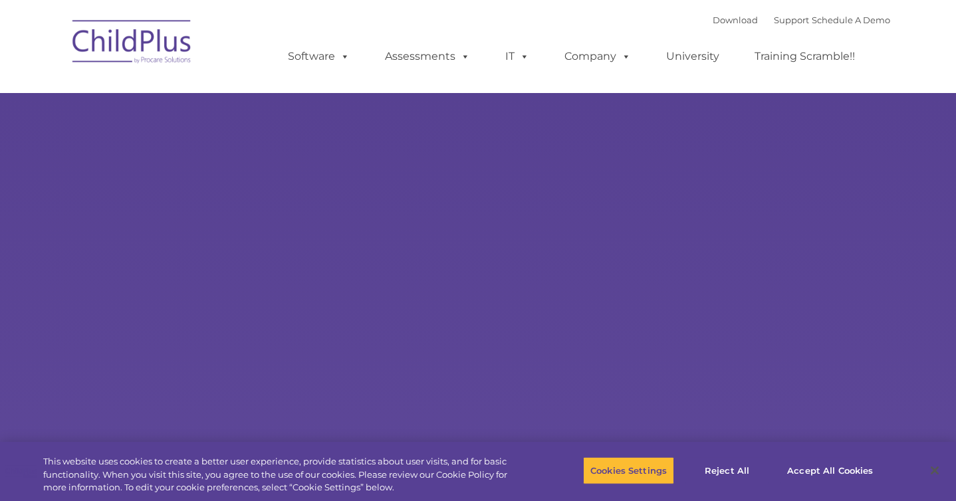 The width and height of the screenshot is (956, 501). What do you see at coordinates (517, 56) in the screenshot?
I see `a: IT` at bounding box center [517, 56].